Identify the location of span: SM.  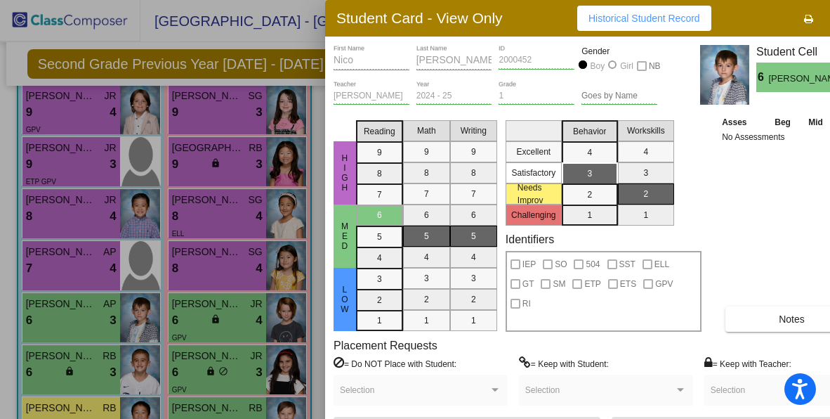
(559, 284).